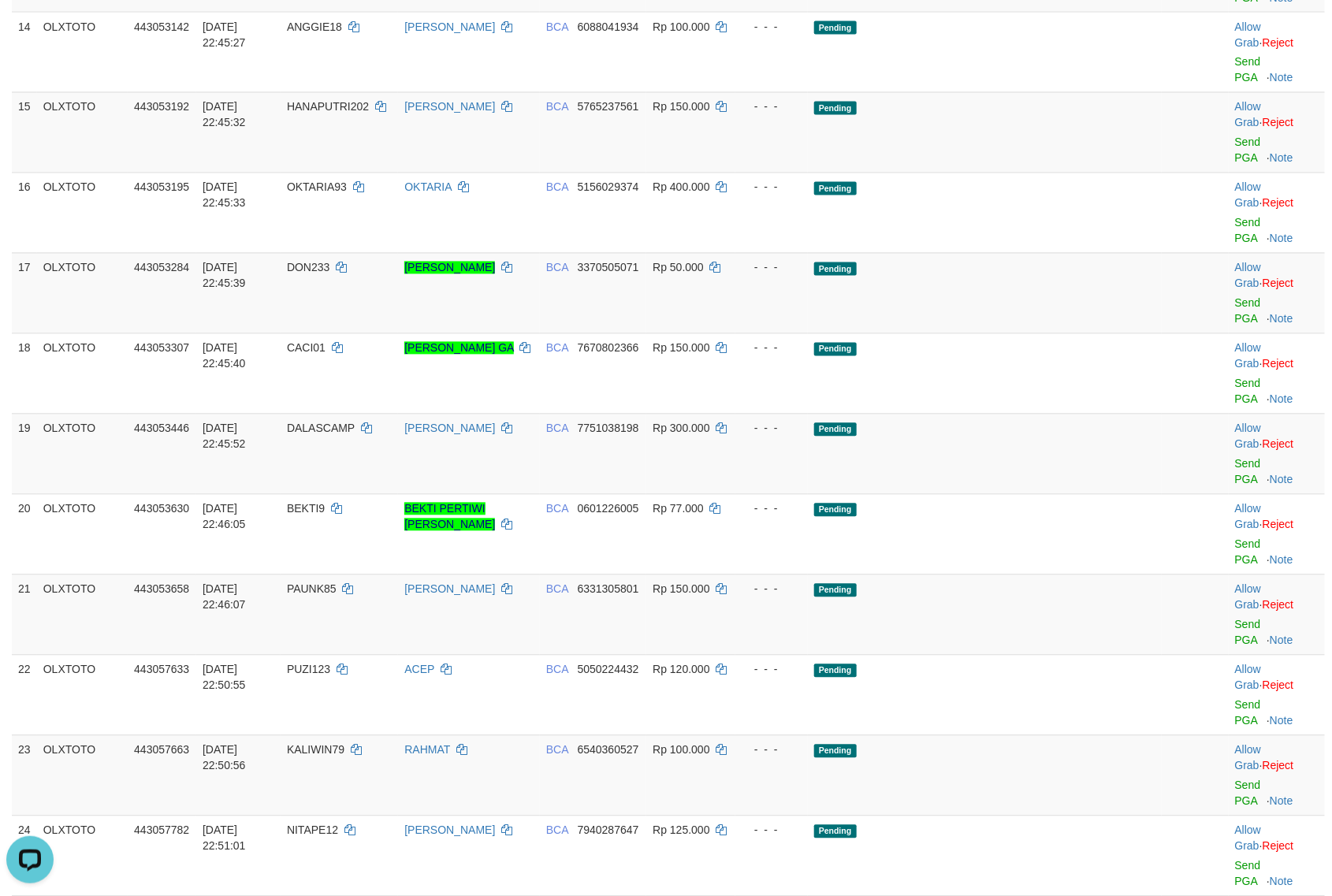 The width and height of the screenshot is (1332, 896). Describe the element at coordinates (681, 670) in the screenshot. I see `span: Rp 120.000` at that location.